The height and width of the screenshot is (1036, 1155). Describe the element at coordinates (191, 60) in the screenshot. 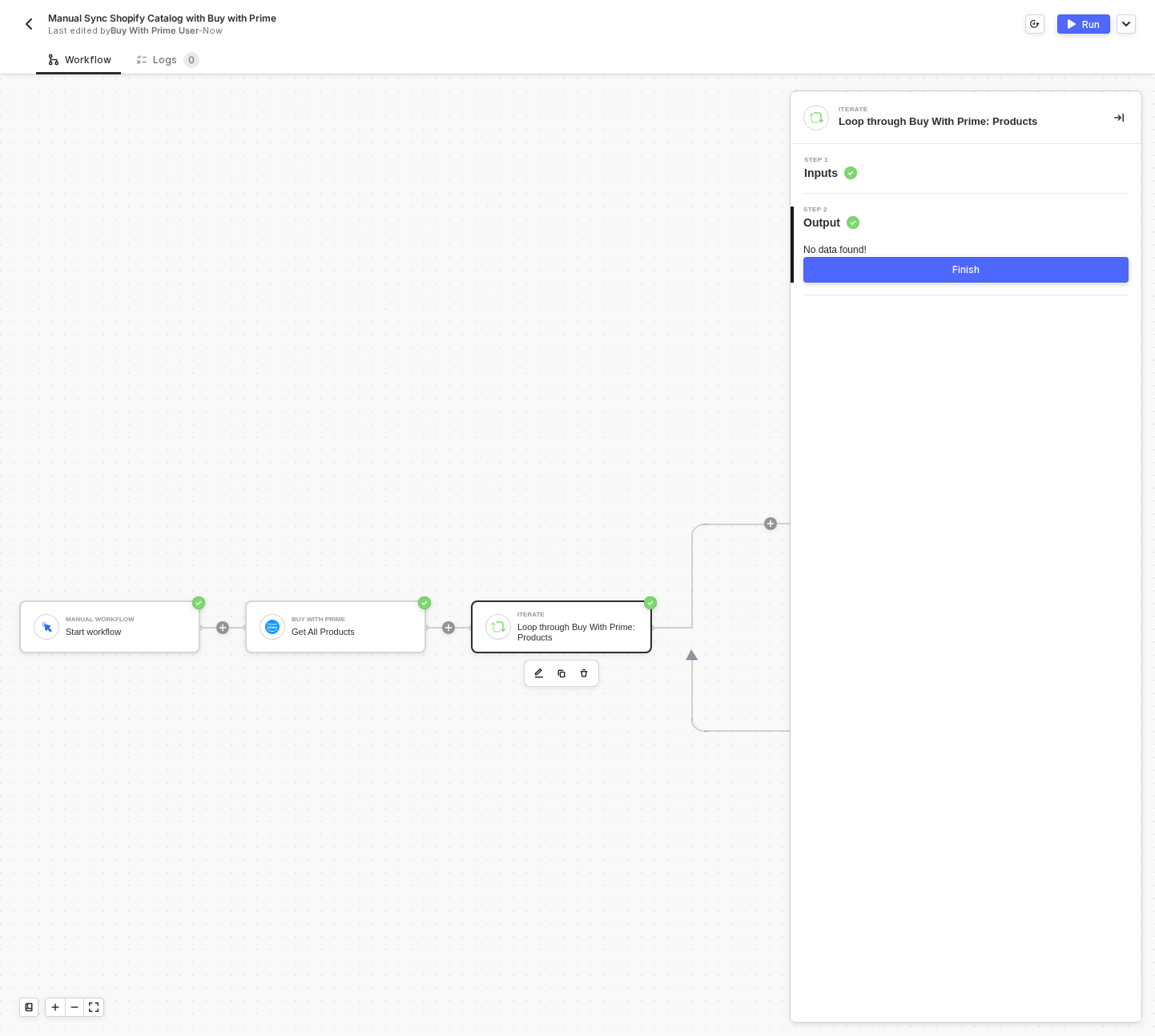

I see `sup: 0` at that location.